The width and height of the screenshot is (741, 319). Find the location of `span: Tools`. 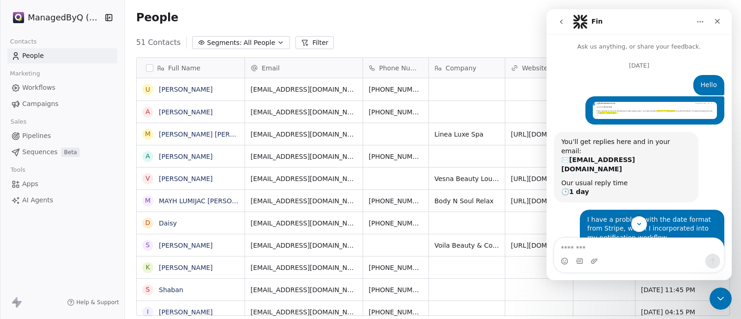

span: Tools is located at coordinates (18, 170).